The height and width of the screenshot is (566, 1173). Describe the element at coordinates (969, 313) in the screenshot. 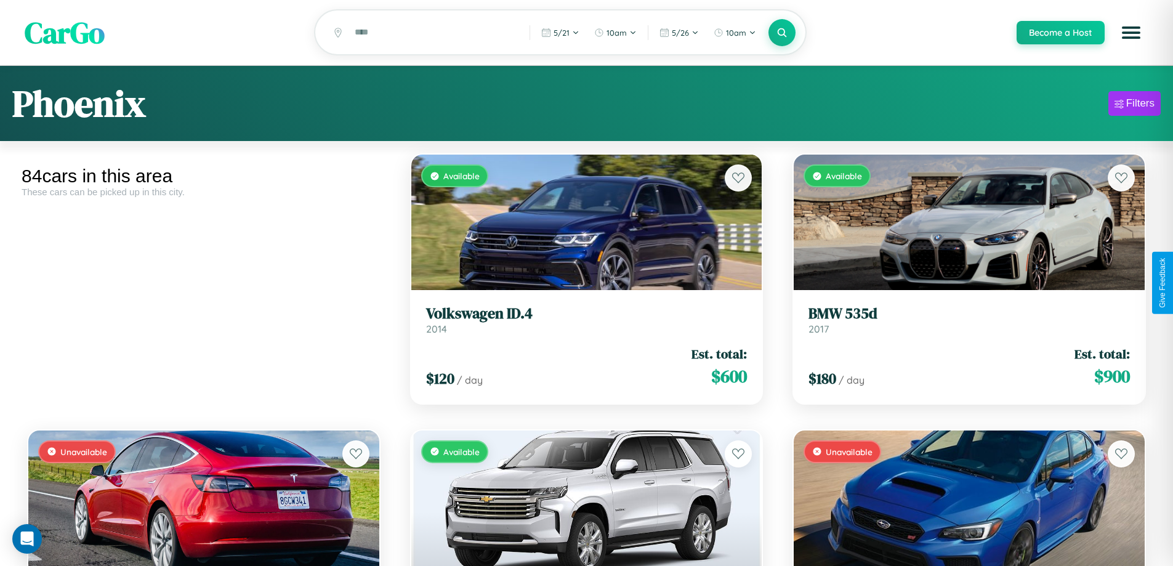

I see `h3: BMW 535d` at that location.